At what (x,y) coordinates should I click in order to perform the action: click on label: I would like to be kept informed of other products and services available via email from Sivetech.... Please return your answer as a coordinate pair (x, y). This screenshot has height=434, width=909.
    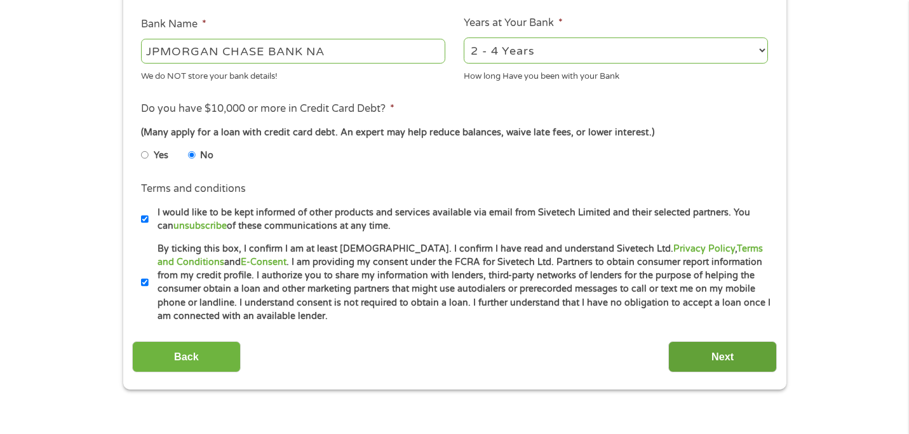
    Looking at the image, I should click on (460, 219).